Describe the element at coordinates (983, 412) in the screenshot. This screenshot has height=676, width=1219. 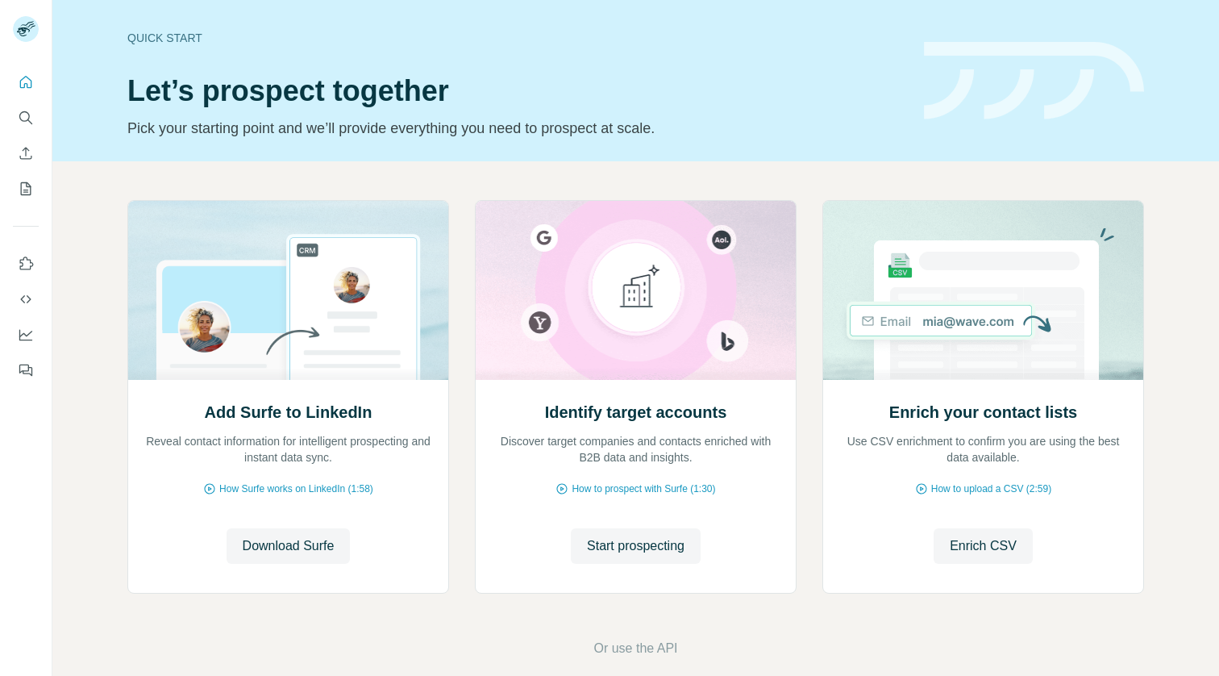
I see `h2: Enrich your contact lists` at that location.